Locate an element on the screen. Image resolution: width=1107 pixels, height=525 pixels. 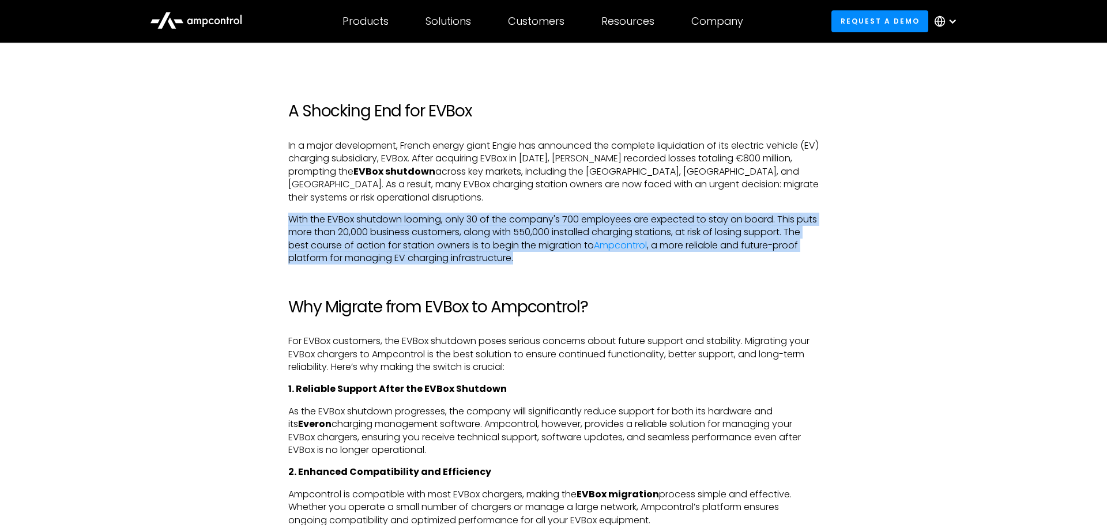
strong: EVBox migration is located at coordinates (618, 494).